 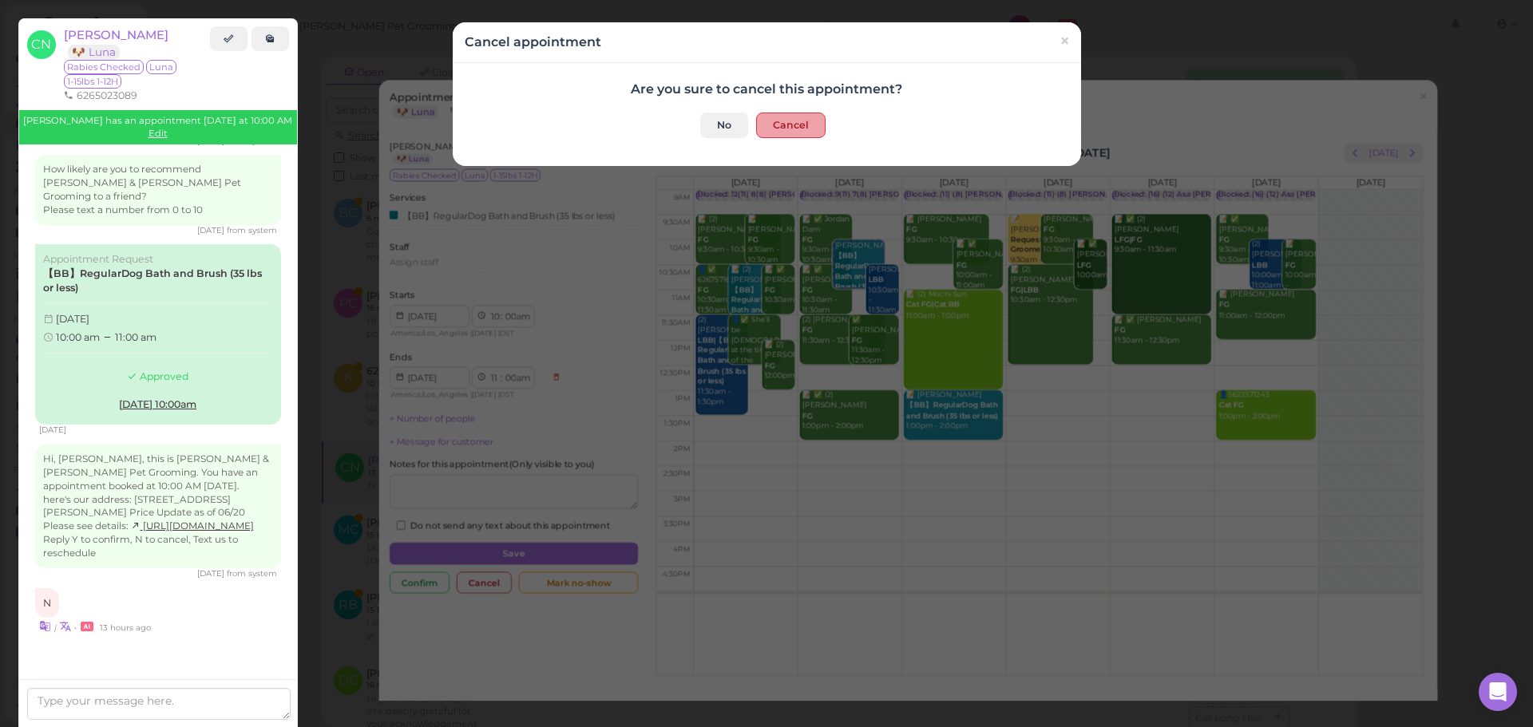 I want to click on h4: Cancel appointment, so click(x=532, y=42).